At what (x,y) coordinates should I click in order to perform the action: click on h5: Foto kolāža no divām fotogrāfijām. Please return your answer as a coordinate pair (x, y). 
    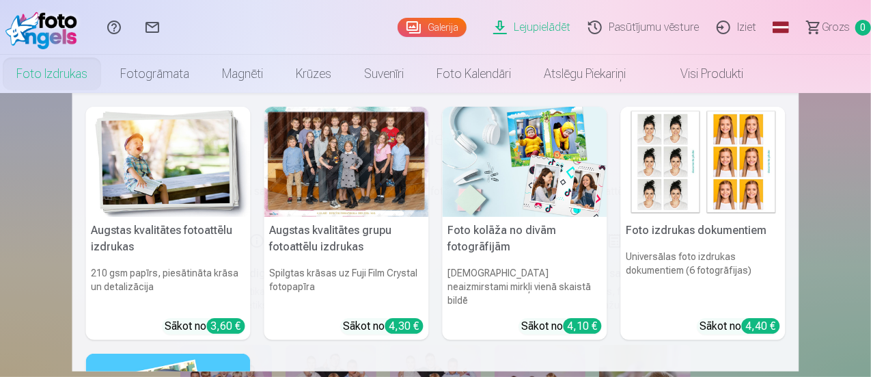
    Looking at the image, I should click on (525, 238).